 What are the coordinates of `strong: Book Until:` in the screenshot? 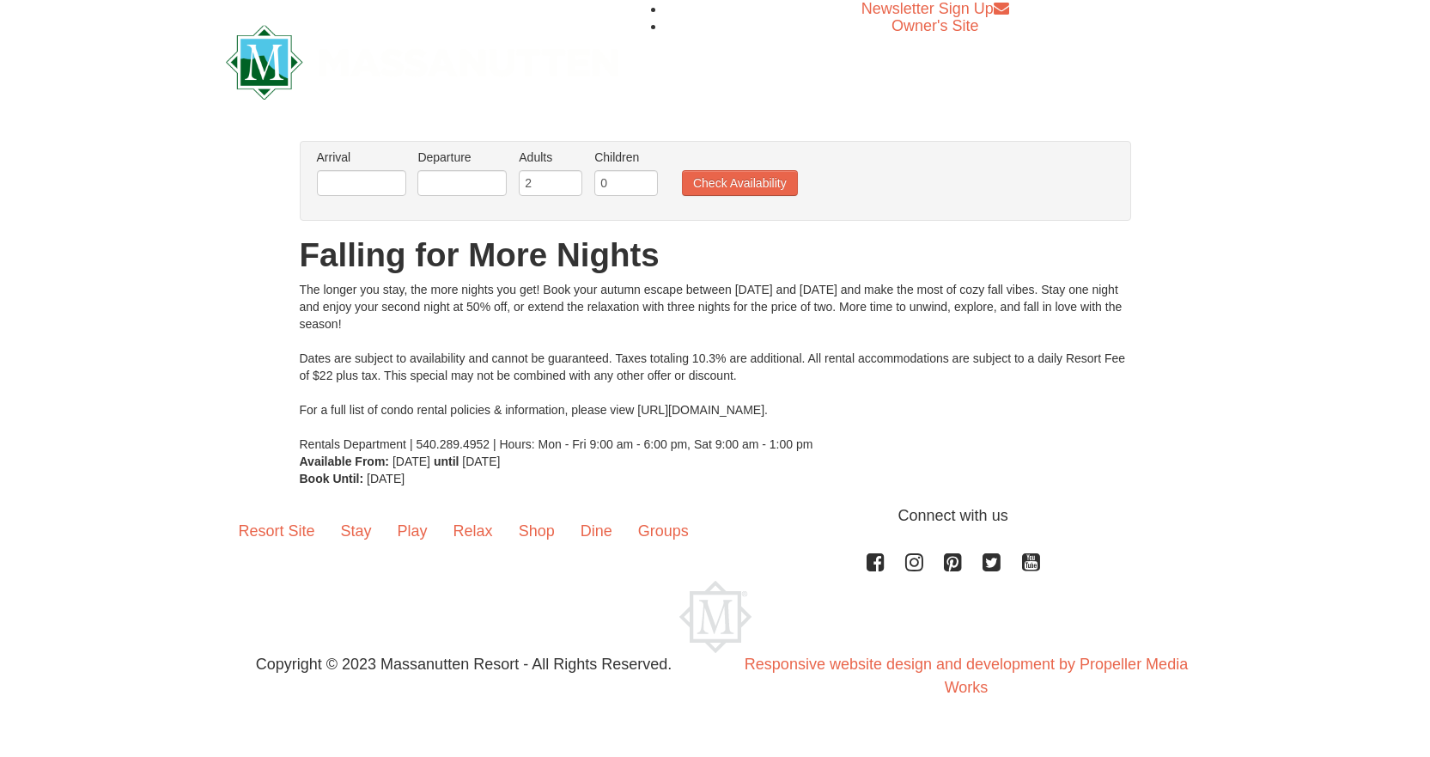 It's located at (332, 478).